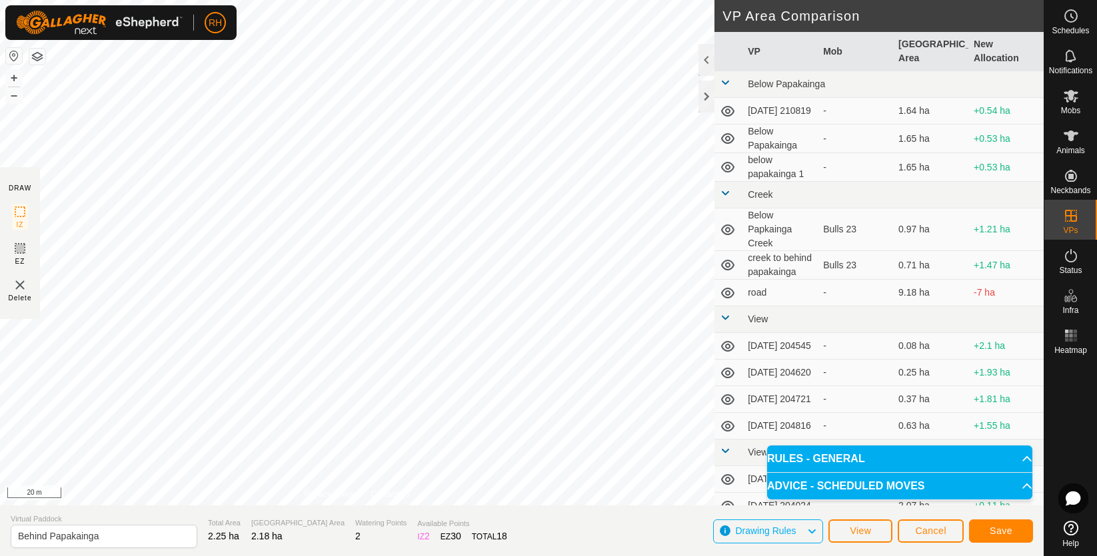 The image size is (1097, 556). Describe the element at coordinates (14, 56) in the screenshot. I see `button: Reset Map` at that location.